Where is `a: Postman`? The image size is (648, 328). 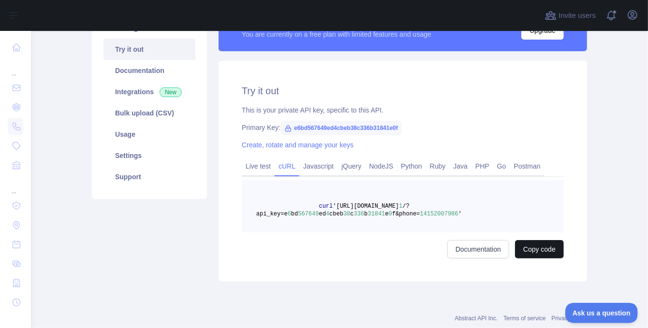
a: Postman is located at coordinates (527, 166).